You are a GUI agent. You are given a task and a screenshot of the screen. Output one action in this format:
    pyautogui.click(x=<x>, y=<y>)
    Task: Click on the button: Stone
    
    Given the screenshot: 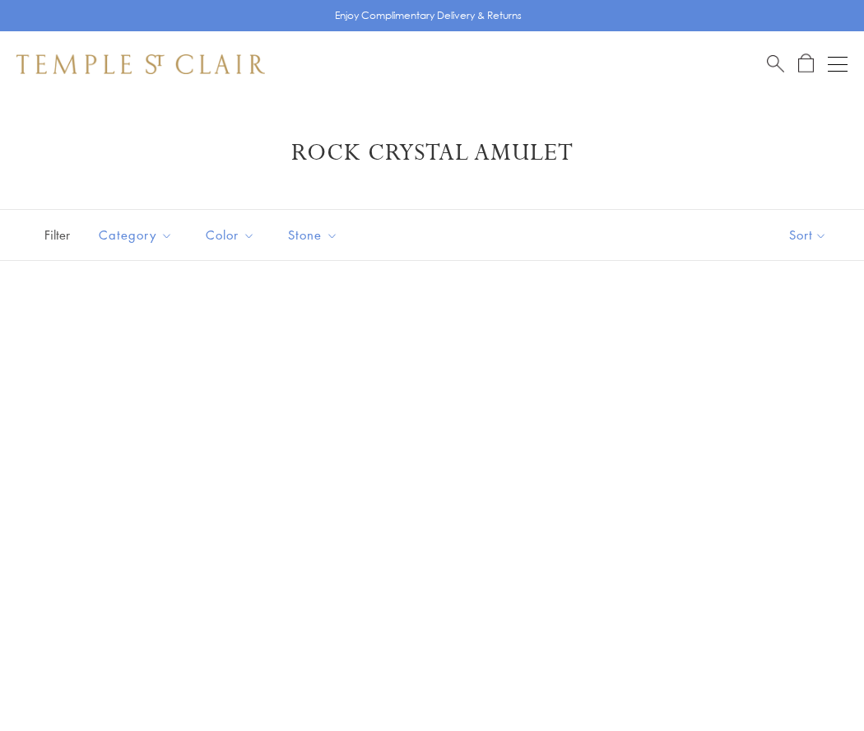 What is the action you would take?
    pyautogui.click(x=313, y=235)
    